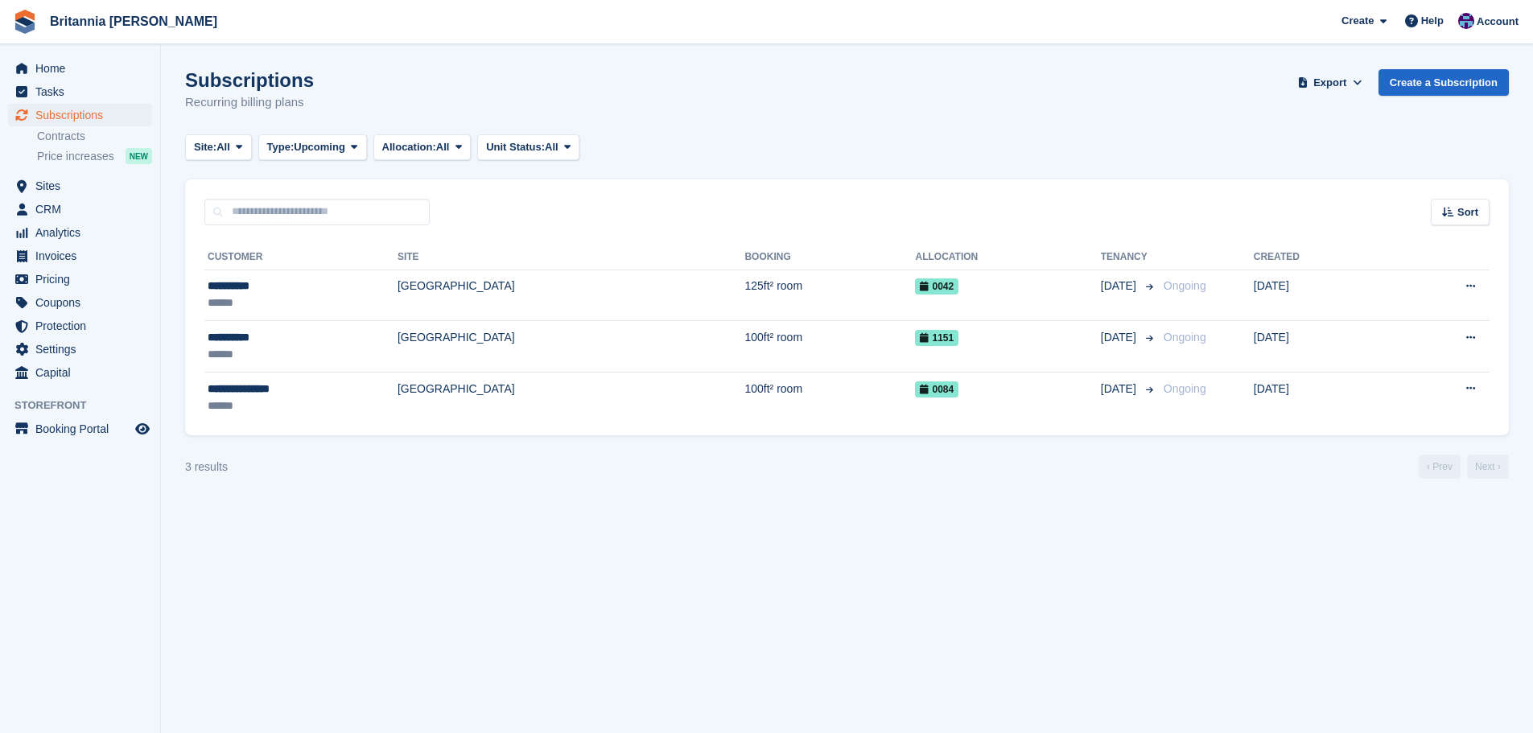 The image size is (1533, 733). Describe the element at coordinates (84, 115) in the screenshot. I see `span: Subscriptions` at that location.